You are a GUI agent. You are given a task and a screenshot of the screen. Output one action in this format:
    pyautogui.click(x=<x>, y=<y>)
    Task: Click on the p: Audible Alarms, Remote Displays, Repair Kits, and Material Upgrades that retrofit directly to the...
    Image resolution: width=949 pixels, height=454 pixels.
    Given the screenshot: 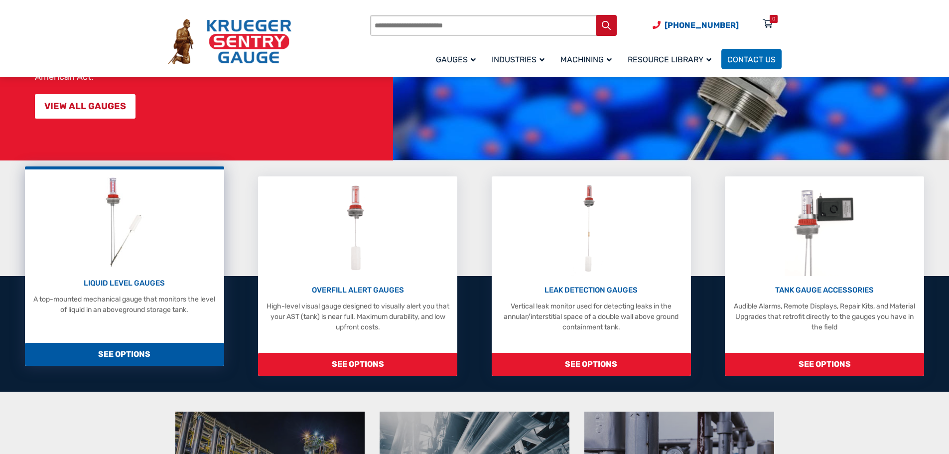 What is the action you would take?
    pyautogui.click(x=824, y=316)
    